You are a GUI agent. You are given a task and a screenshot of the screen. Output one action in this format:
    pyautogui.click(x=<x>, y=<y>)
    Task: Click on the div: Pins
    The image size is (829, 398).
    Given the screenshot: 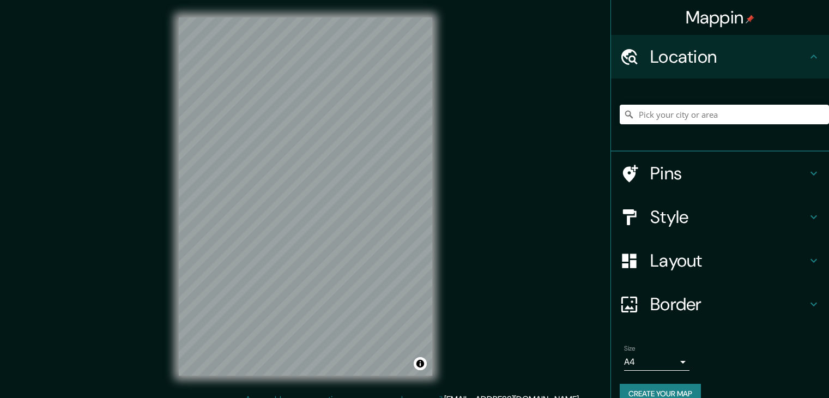 What is the action you would take?
    pyautogui.click(x=720, y=173)
    